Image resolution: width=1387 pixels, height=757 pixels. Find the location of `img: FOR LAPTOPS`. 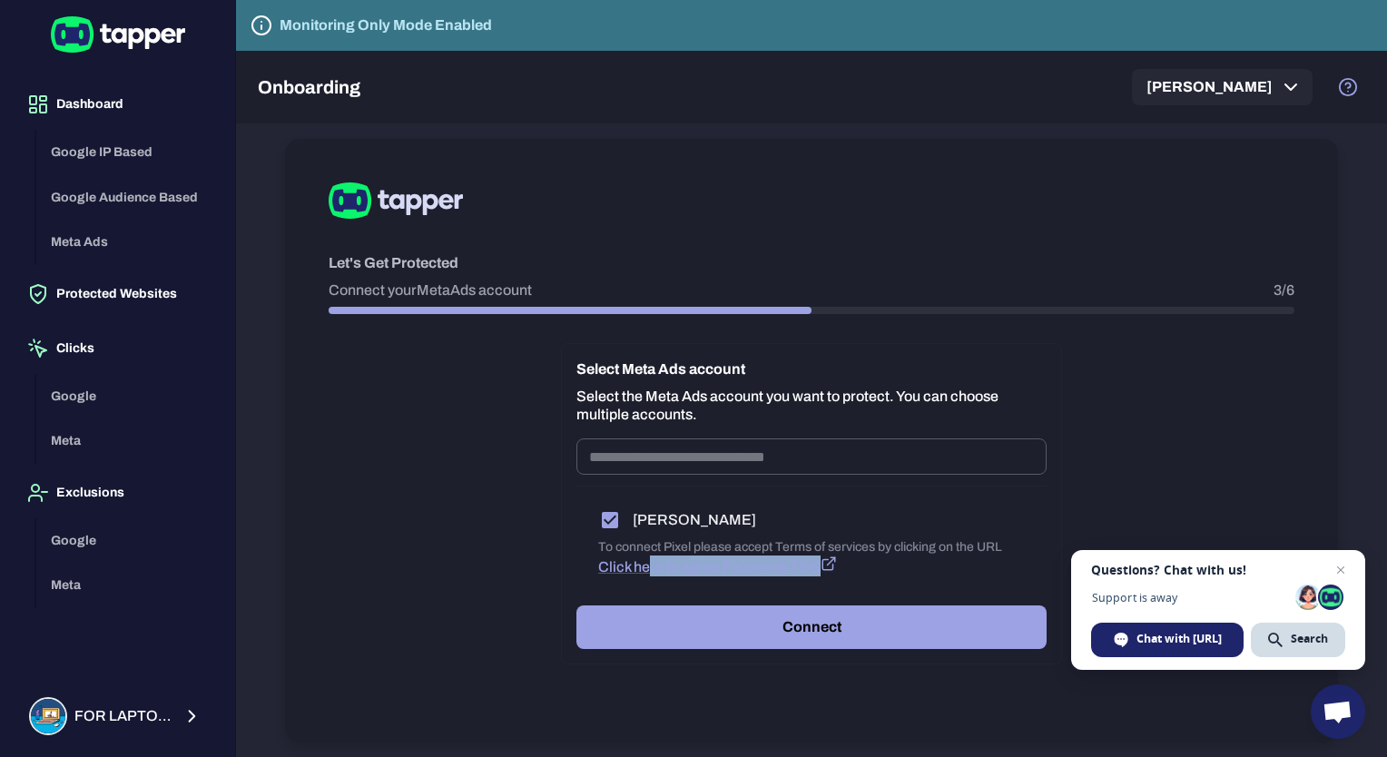

img: FOR LAPTOPS is located at coordinates (48, 716).